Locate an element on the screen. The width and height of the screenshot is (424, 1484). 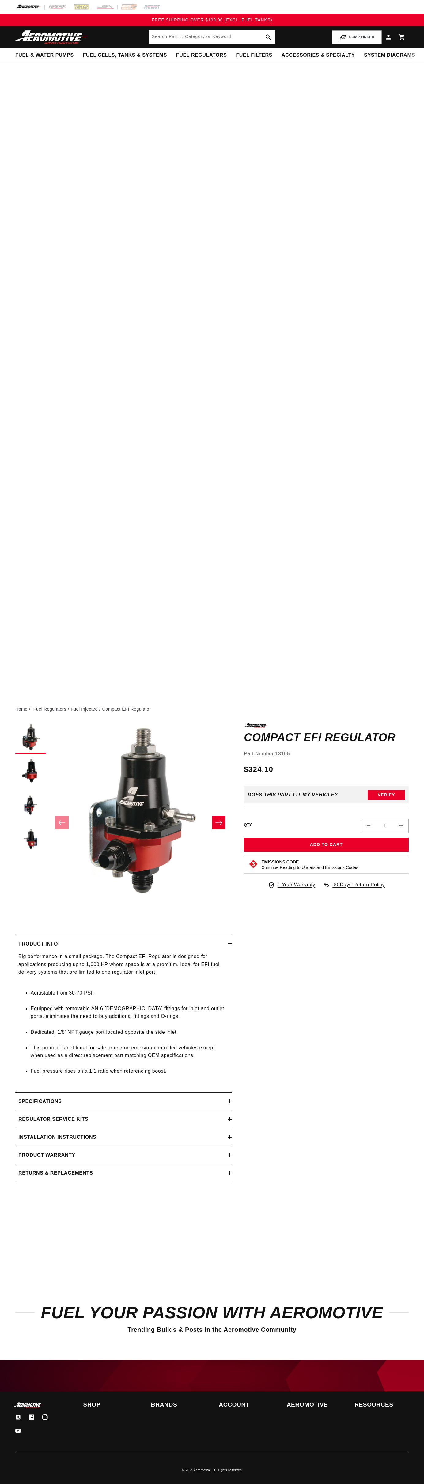
a: Aeromotive is located at coordinates (202, 1470).